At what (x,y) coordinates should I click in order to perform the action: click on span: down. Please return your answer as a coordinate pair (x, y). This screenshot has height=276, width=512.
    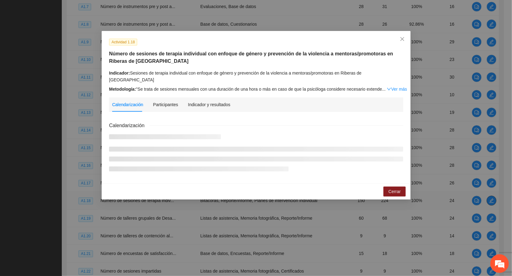
    Looking at the image, I should click on (389, 89).